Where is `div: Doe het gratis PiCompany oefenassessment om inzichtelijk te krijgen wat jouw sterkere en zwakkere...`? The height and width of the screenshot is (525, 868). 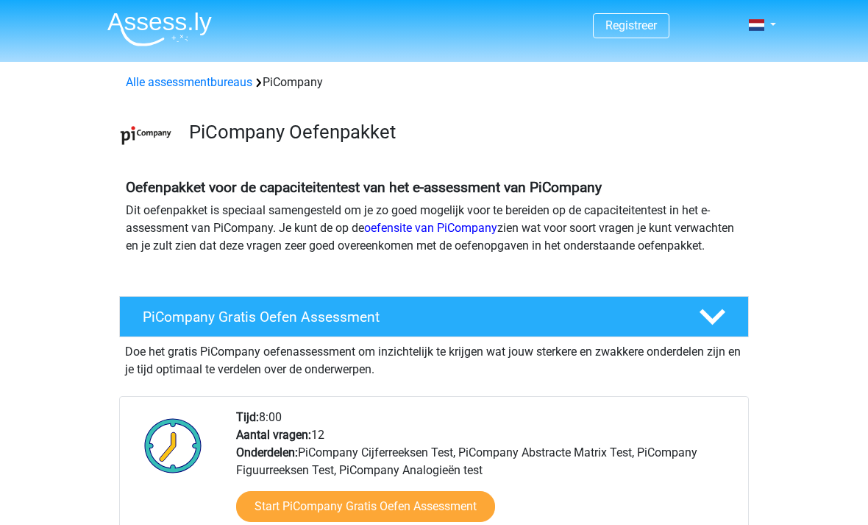
div: Doe het gratis PiCompany oefenassessment om inzichtelijk te krijgen wat jouw sterkere en zwakkere... is located at coordinates (434, 358).